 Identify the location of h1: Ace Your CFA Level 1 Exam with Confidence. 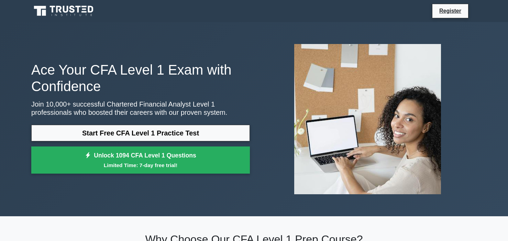
(141, 78).